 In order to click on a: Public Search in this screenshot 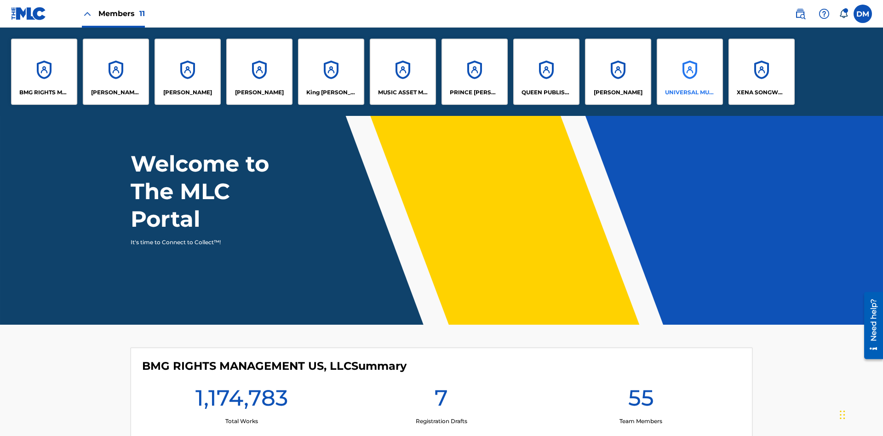, I will do `click(800, 14)`.